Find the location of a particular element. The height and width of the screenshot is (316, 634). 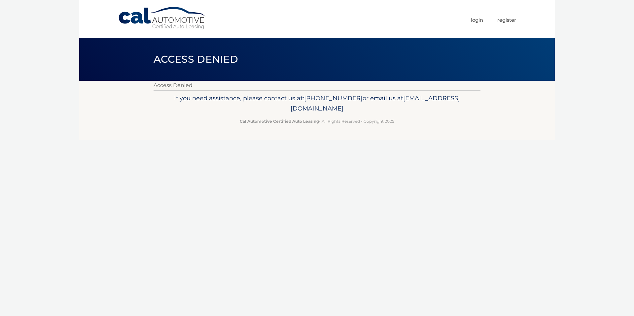

a: Cal Automotive is located at coordinates (163, 18).